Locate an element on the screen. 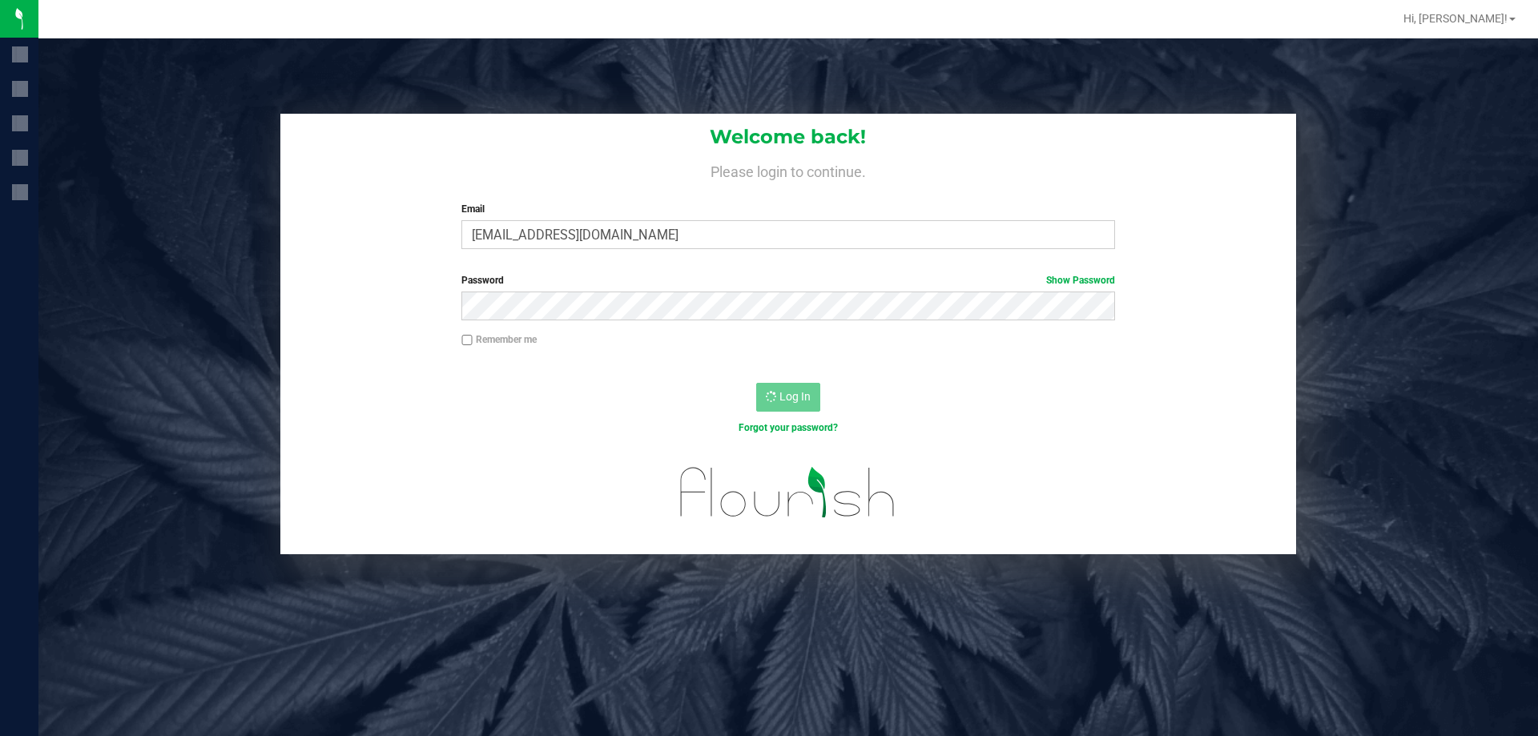  label: Email is located at coordinates (787, 209).